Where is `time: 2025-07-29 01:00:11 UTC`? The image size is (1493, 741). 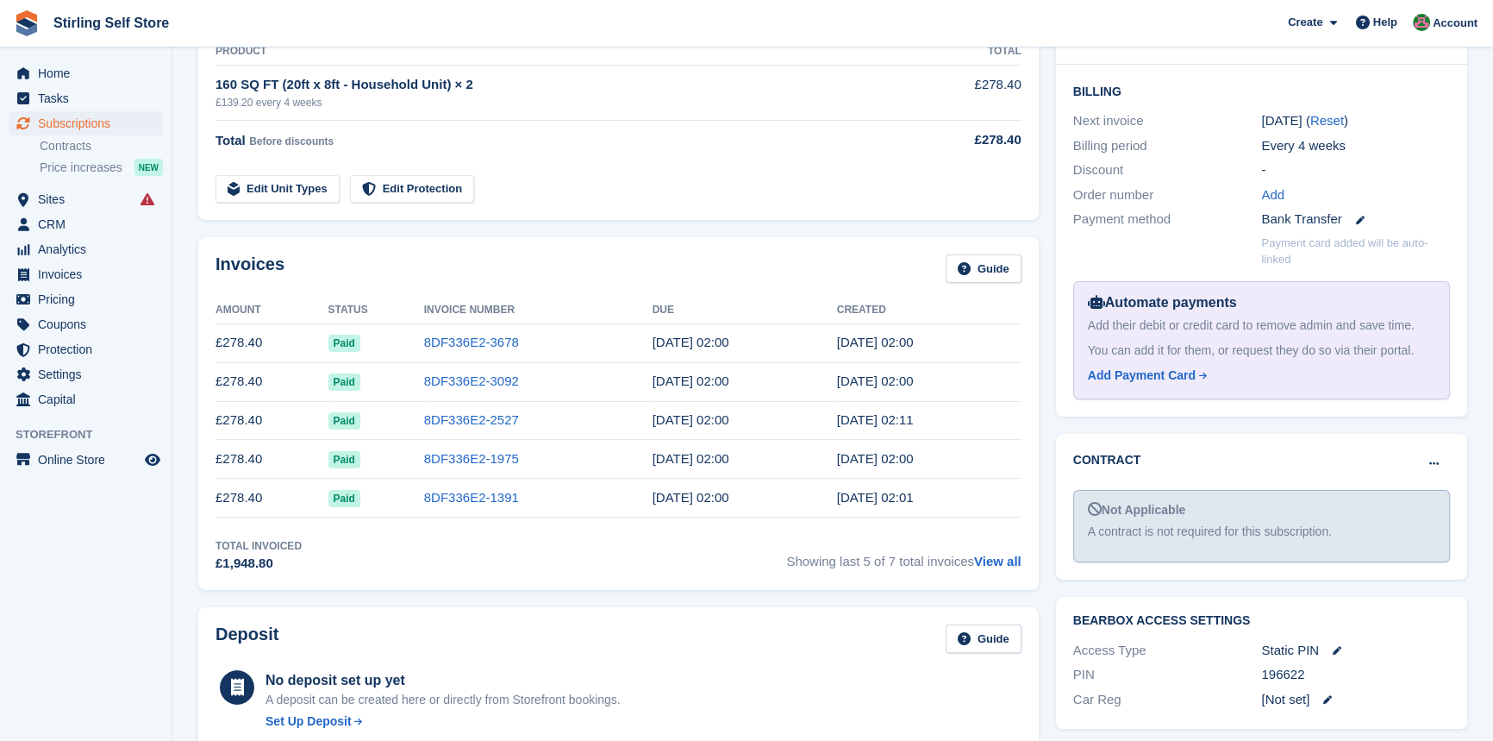
time: 2025-07-29 01:00:11 UTC is located at coordinates (875, 380).